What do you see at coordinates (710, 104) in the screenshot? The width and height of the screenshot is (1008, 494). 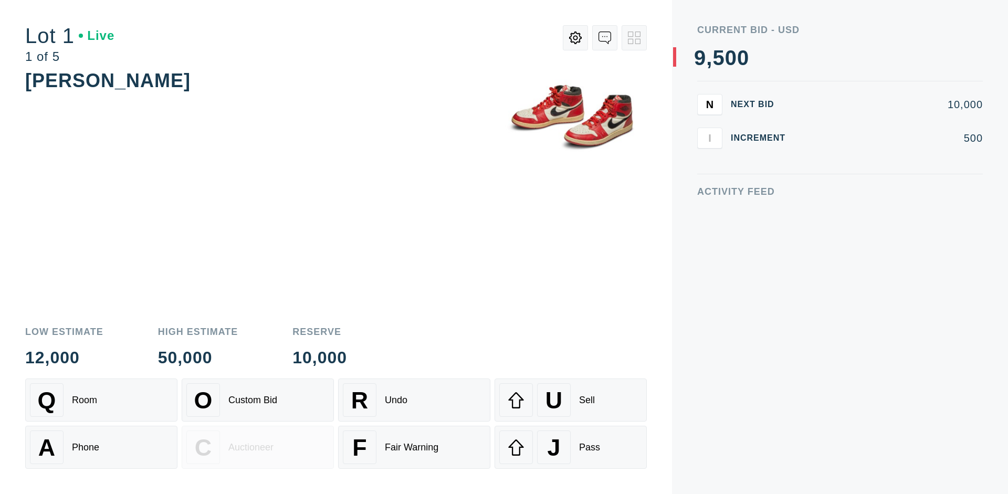 I see `span: N` at bounding box center [710, 104].